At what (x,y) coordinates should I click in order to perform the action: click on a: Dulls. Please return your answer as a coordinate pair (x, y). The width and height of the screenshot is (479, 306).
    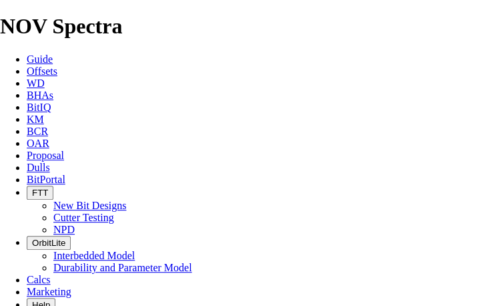
    Looking at the image, I should click on (38, 167).